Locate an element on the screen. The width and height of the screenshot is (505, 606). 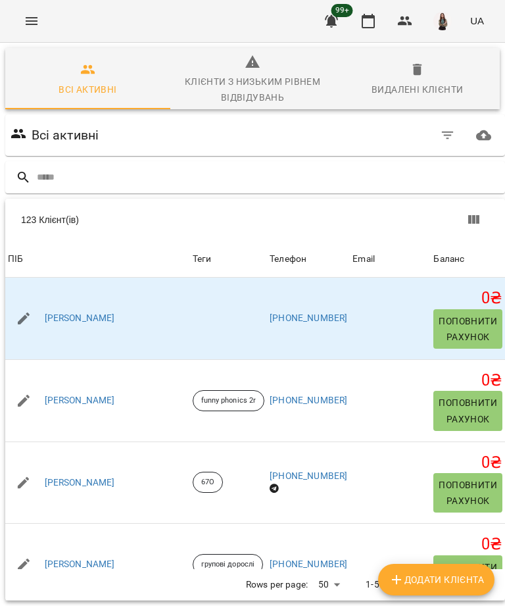
div: funny phonics 2r is located at coordinates (229, 400).